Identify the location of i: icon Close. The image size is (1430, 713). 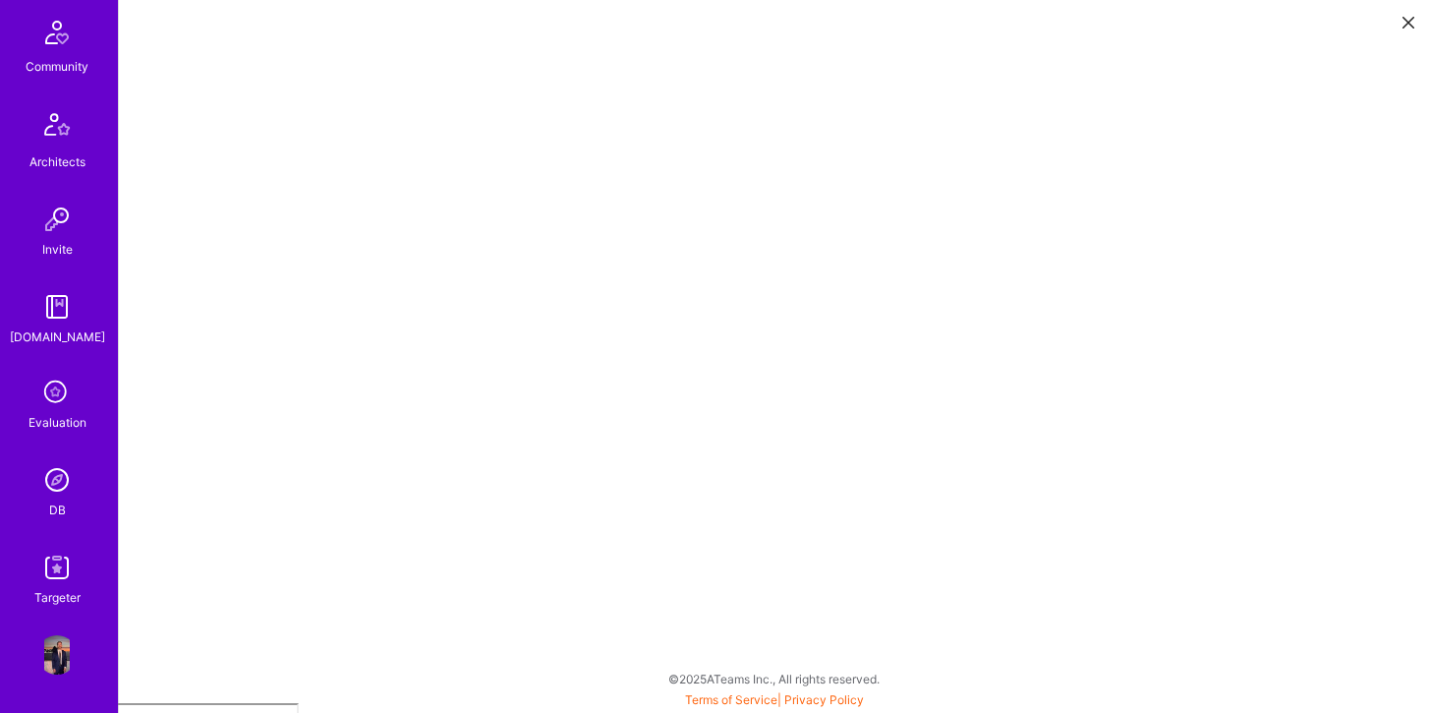
(1409, 23).